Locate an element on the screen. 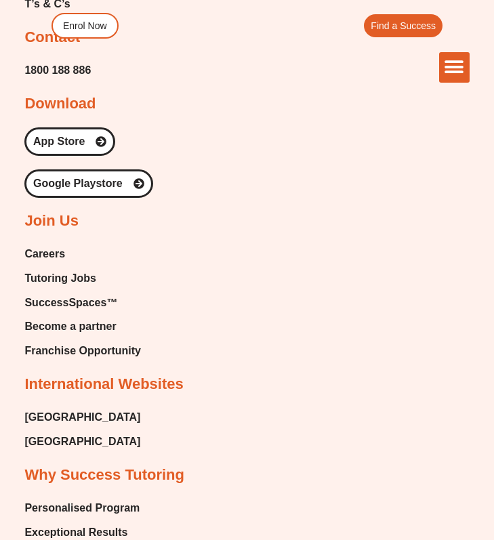  a: App Store is located at coordinates (70, 142).